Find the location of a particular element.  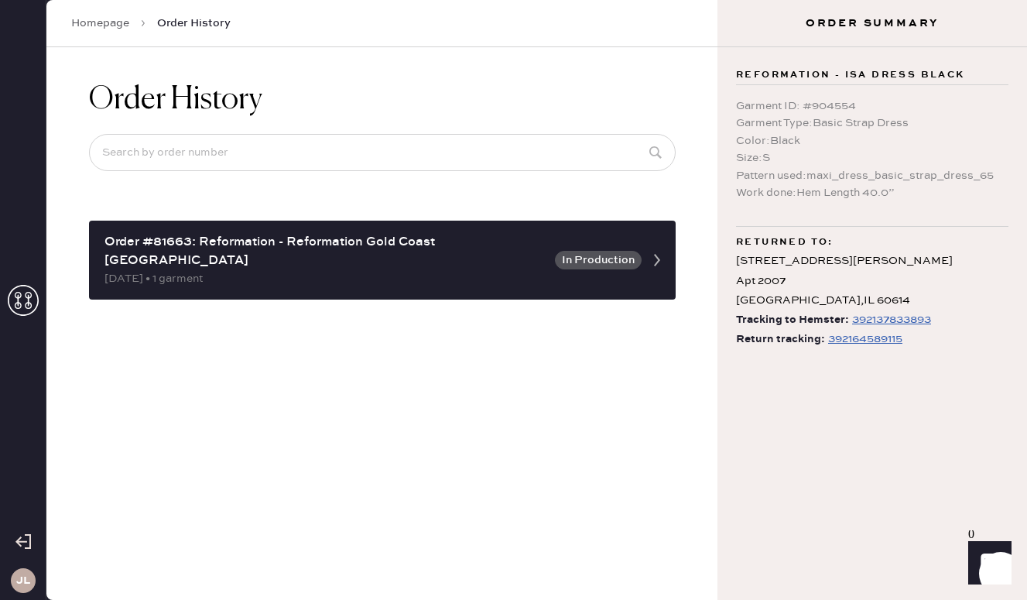

span: Returned to: is located at coordinates (785, 242).